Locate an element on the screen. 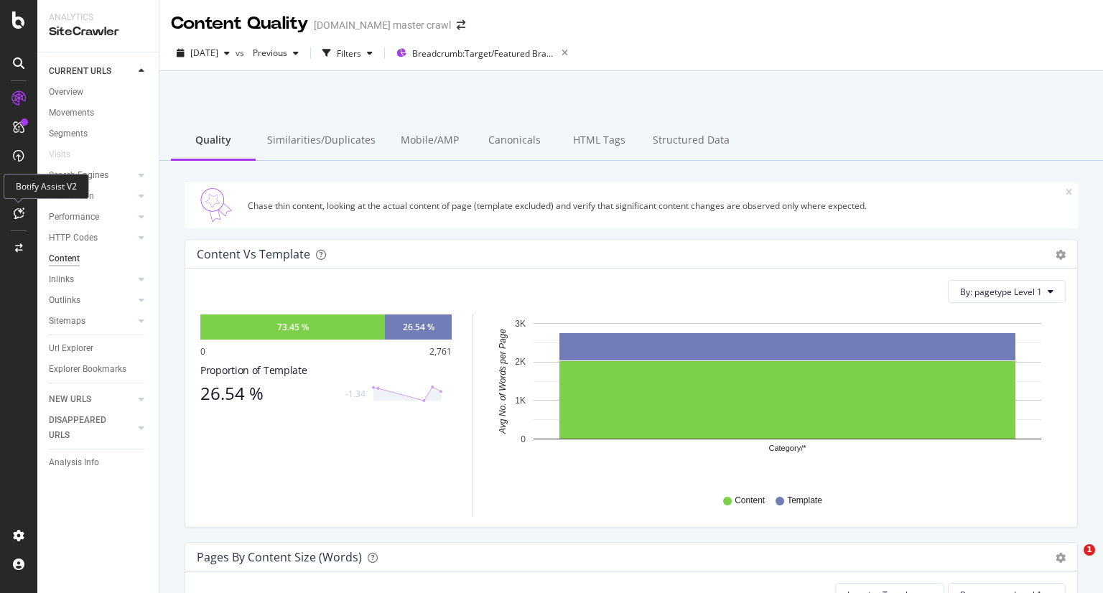  div: Analysis Info is located at coordinates (74, 463).